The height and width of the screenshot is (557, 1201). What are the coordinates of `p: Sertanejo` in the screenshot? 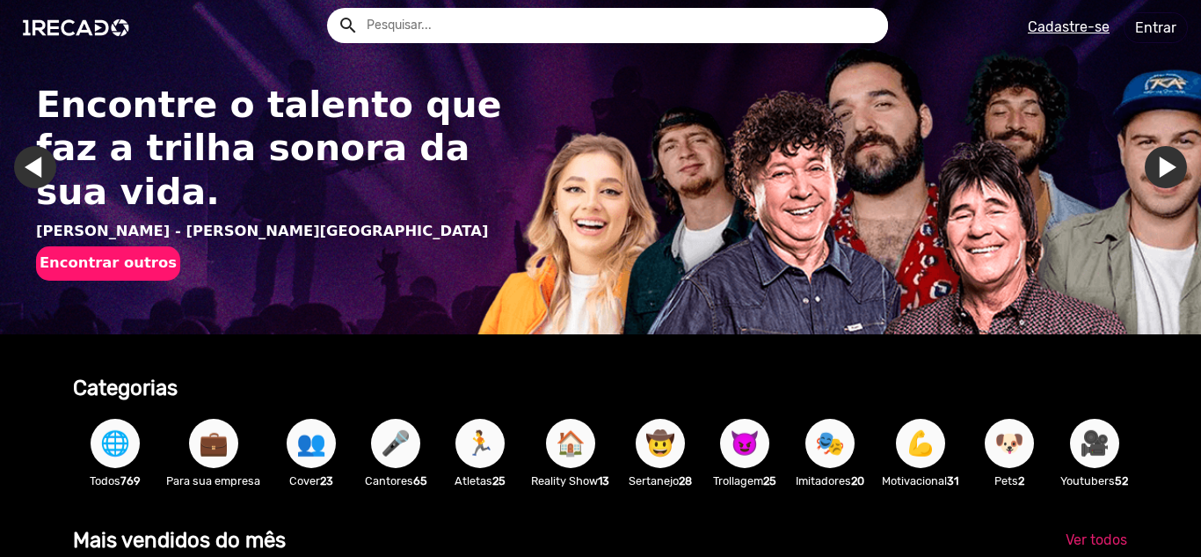 It's located at (660, 480).